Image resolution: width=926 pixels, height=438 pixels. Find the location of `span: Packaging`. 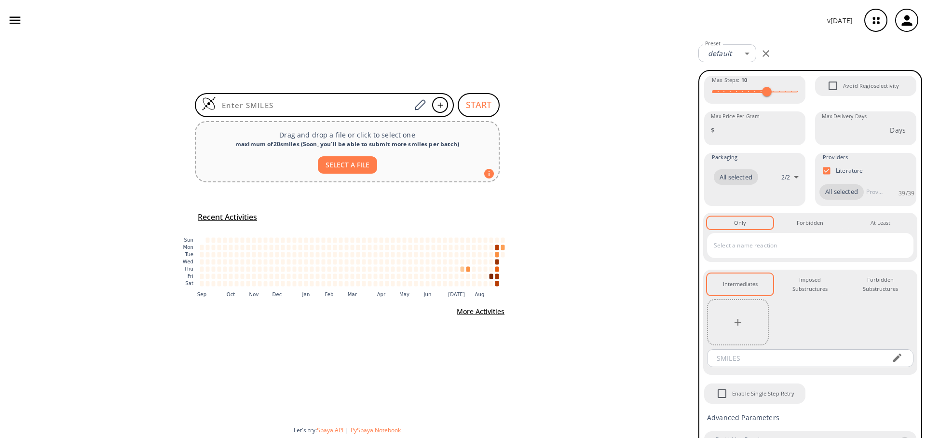

span: Packaging is located at coordinates (724, 157).